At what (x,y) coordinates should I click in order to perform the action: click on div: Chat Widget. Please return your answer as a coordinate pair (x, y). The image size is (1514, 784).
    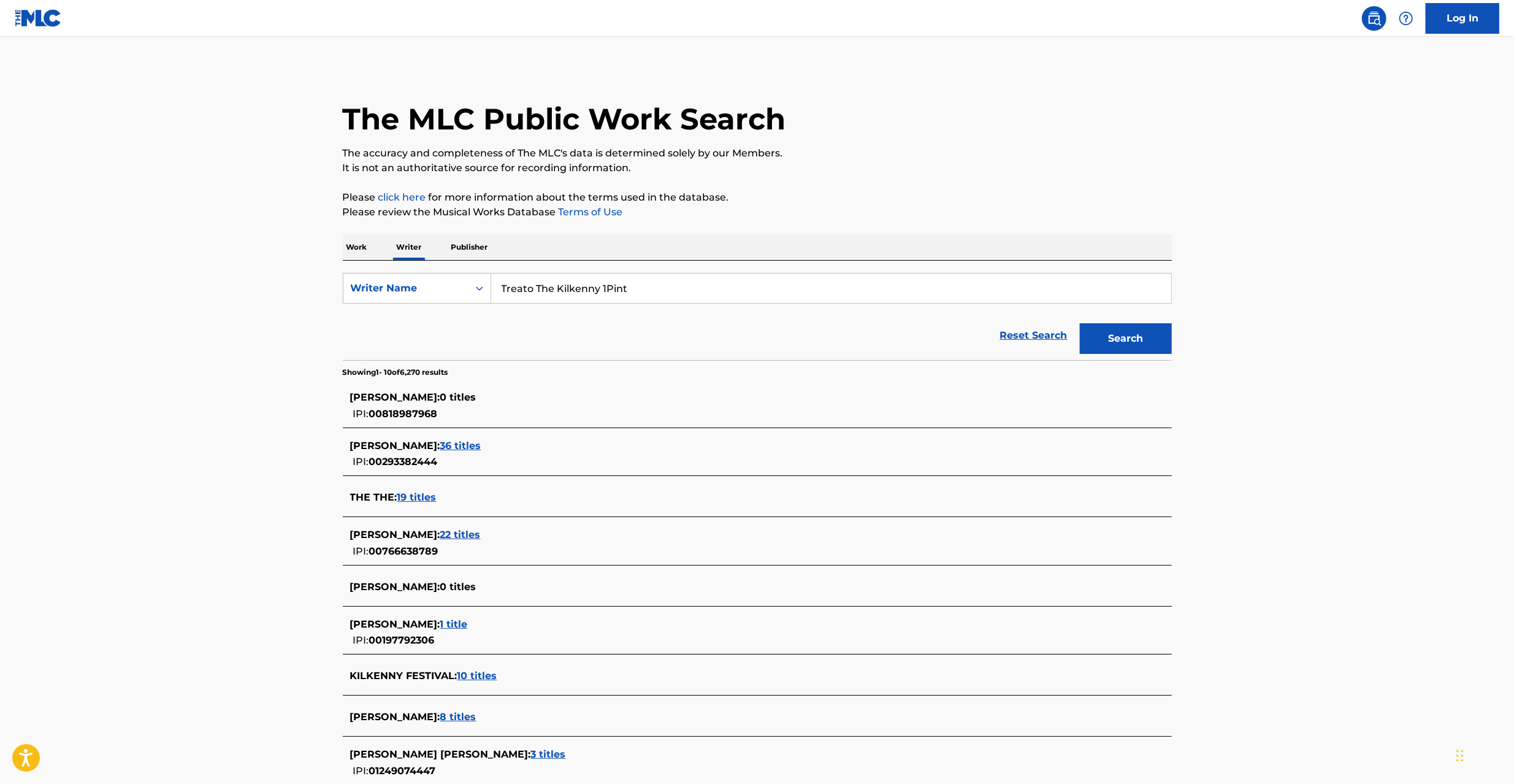
    Looking at the image, I should click on (1483, 755).